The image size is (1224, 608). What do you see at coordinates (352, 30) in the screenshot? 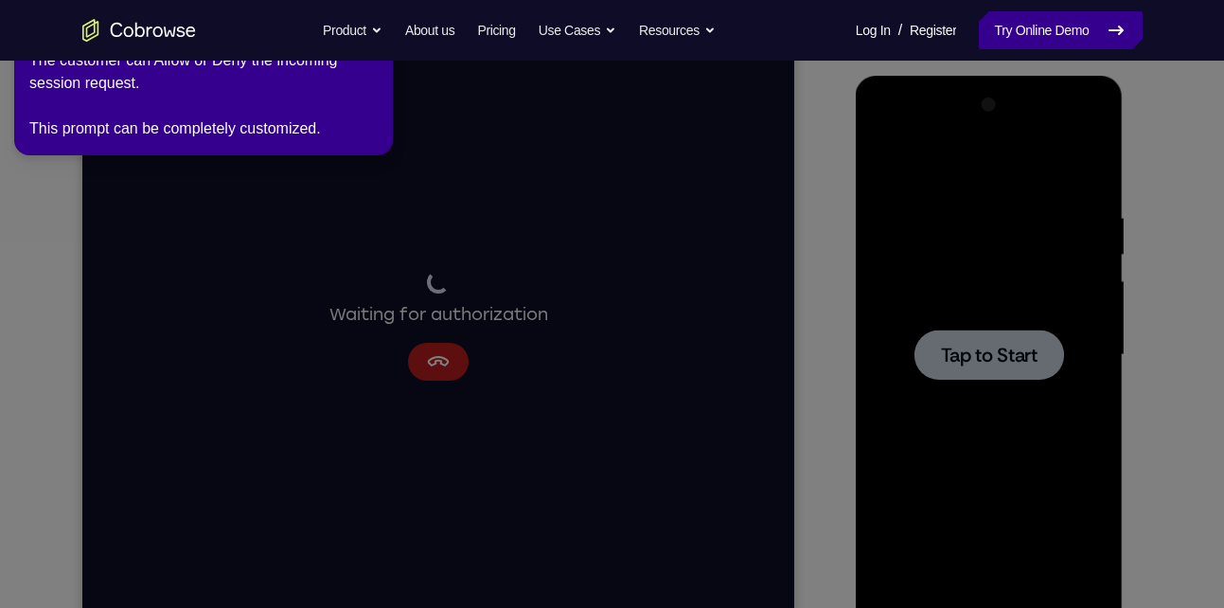
I see `button: Product` at bounding box center [352, 30].